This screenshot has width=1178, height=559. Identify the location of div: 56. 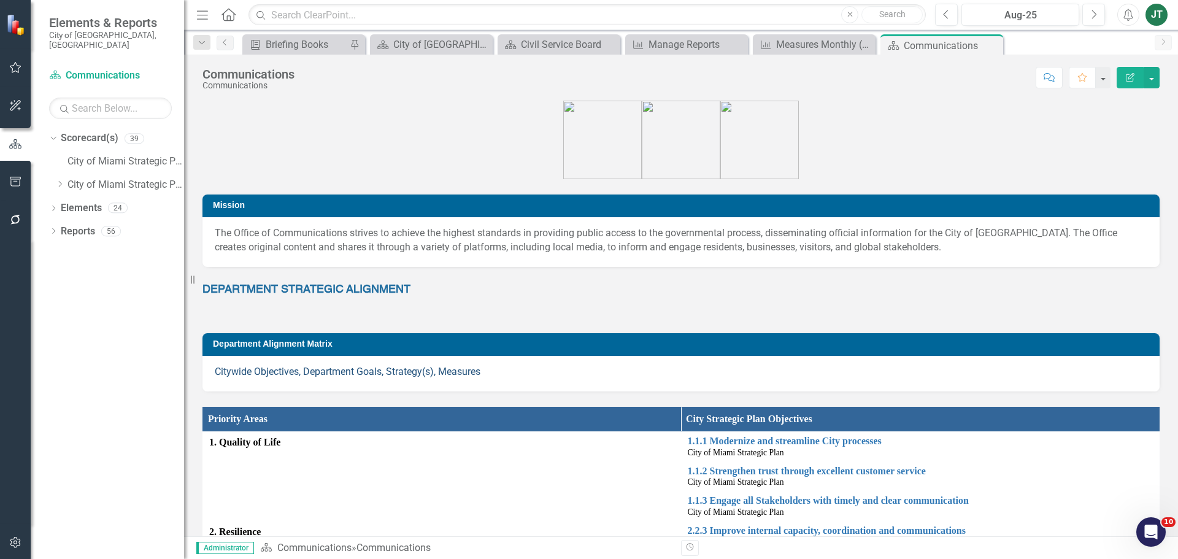
(111, 231).